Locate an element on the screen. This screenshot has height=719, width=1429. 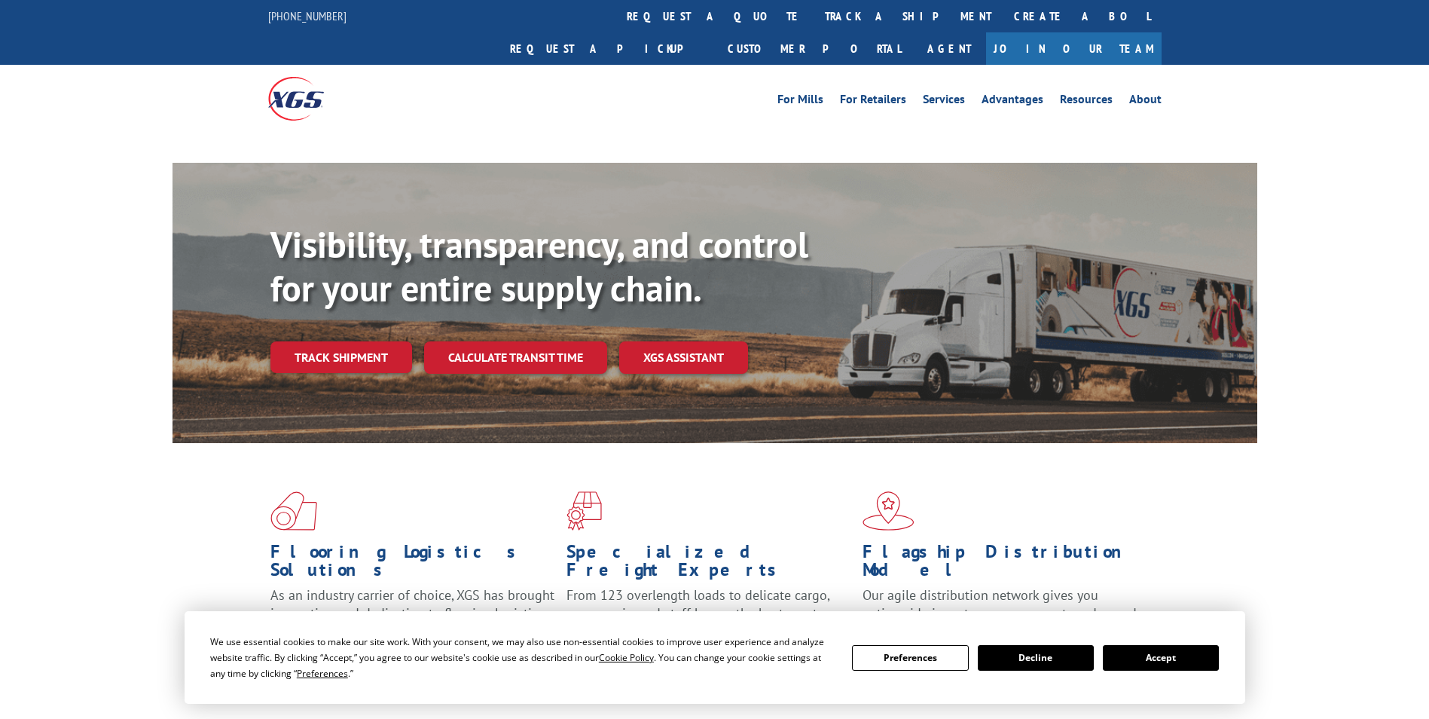
p: From 123 overlength loads to delicate cargo, our experienced staff knows the best way to move you... is located at coordinates (709, 619).